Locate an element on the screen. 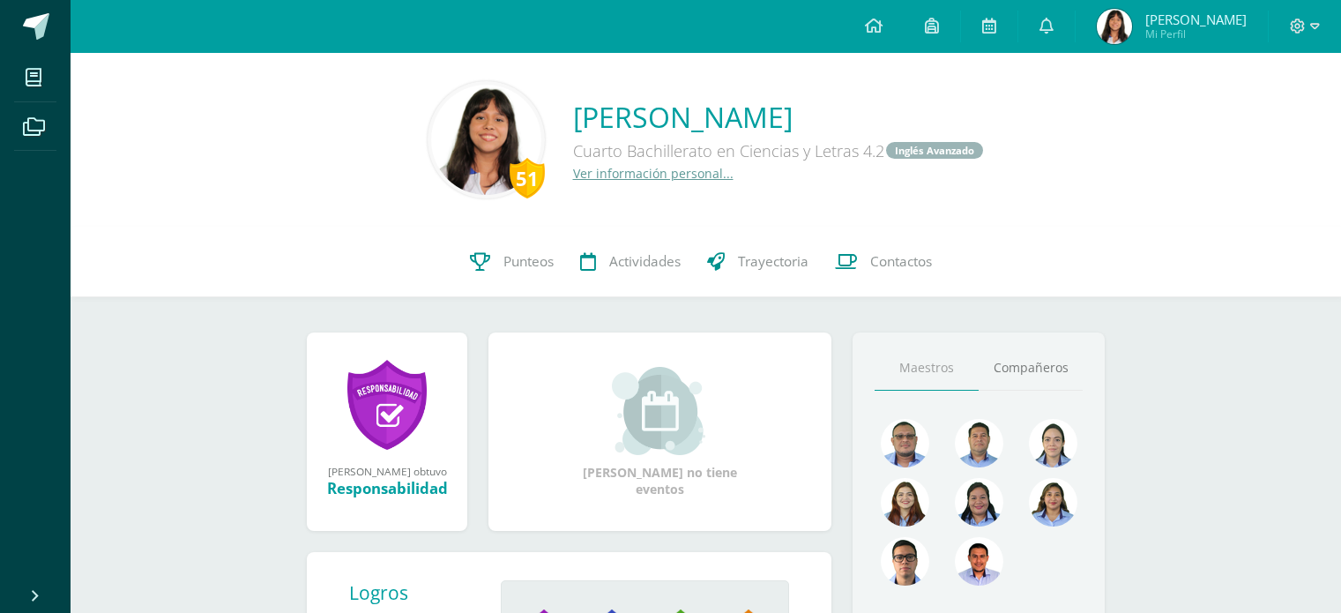 The width and height of the screenshot is (1341, 613). img: a9adc8cf25576a4c2f86dfb46b4b811b.png is located at coordinates (1114, 26).